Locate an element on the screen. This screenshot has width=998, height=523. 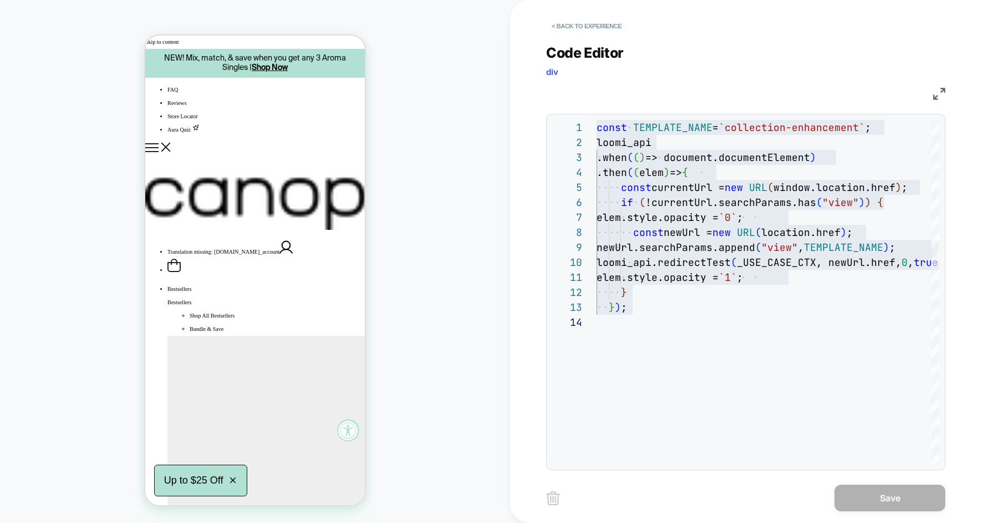
div: 11 is located at coordinates (567, 277).